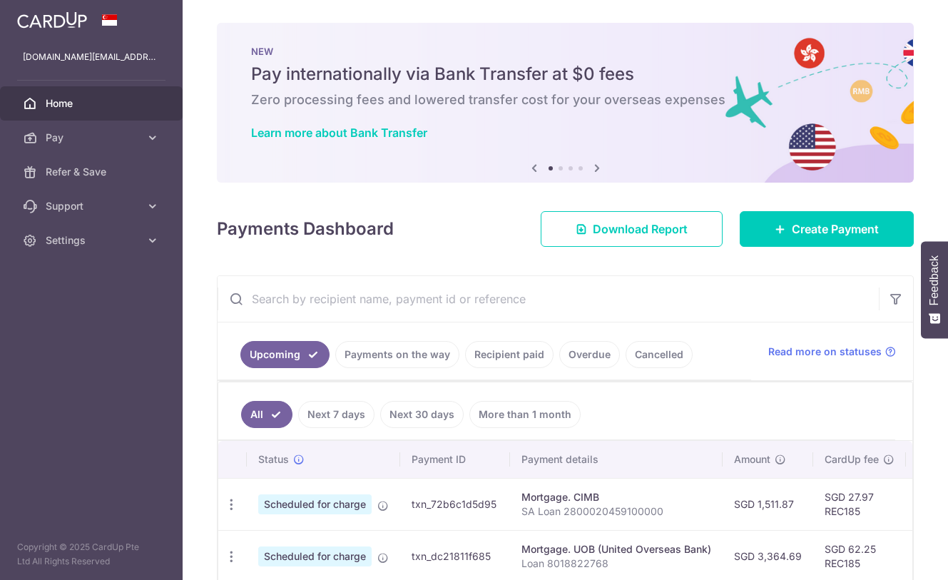  Describe the element at coordinates (397, 354) in the screenshot. I see `a: Payments on the way` at that location.